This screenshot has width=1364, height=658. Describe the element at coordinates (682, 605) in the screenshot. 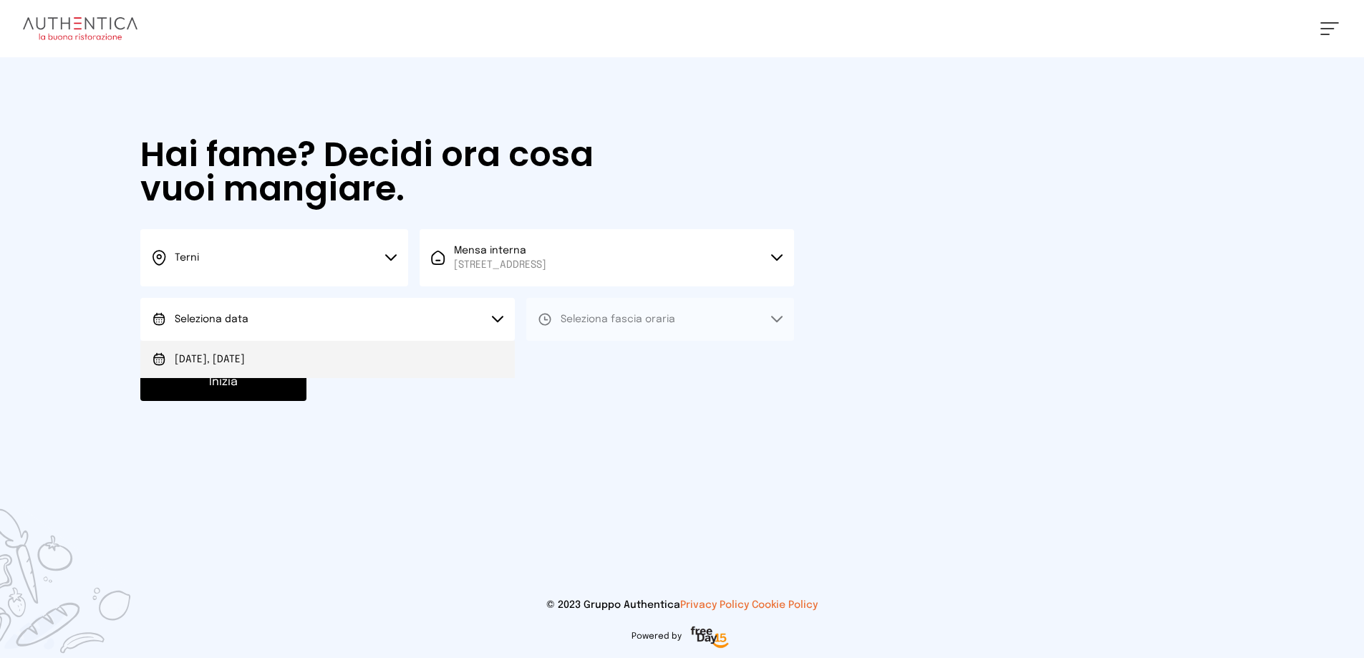

I see `p: © 2023 Gruppo Authentica` at that location.